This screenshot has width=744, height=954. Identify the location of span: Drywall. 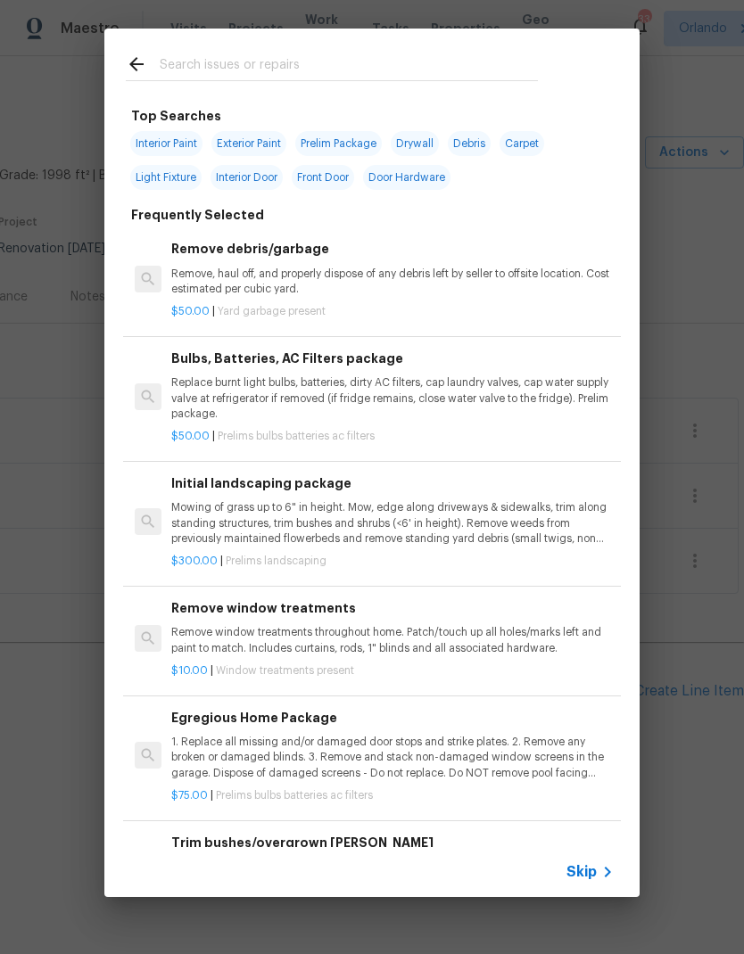
(415, 144).